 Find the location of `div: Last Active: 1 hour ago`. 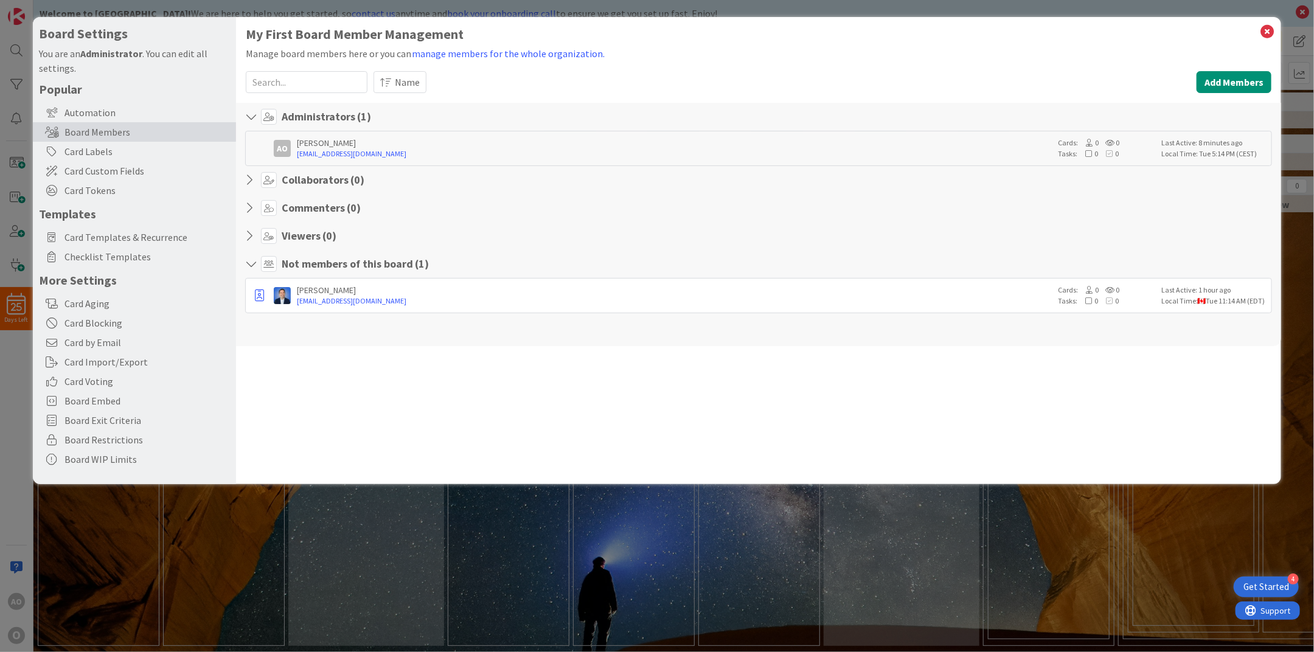

div: Last Active: 1 hour ago is located at coordinates (1214, 290).